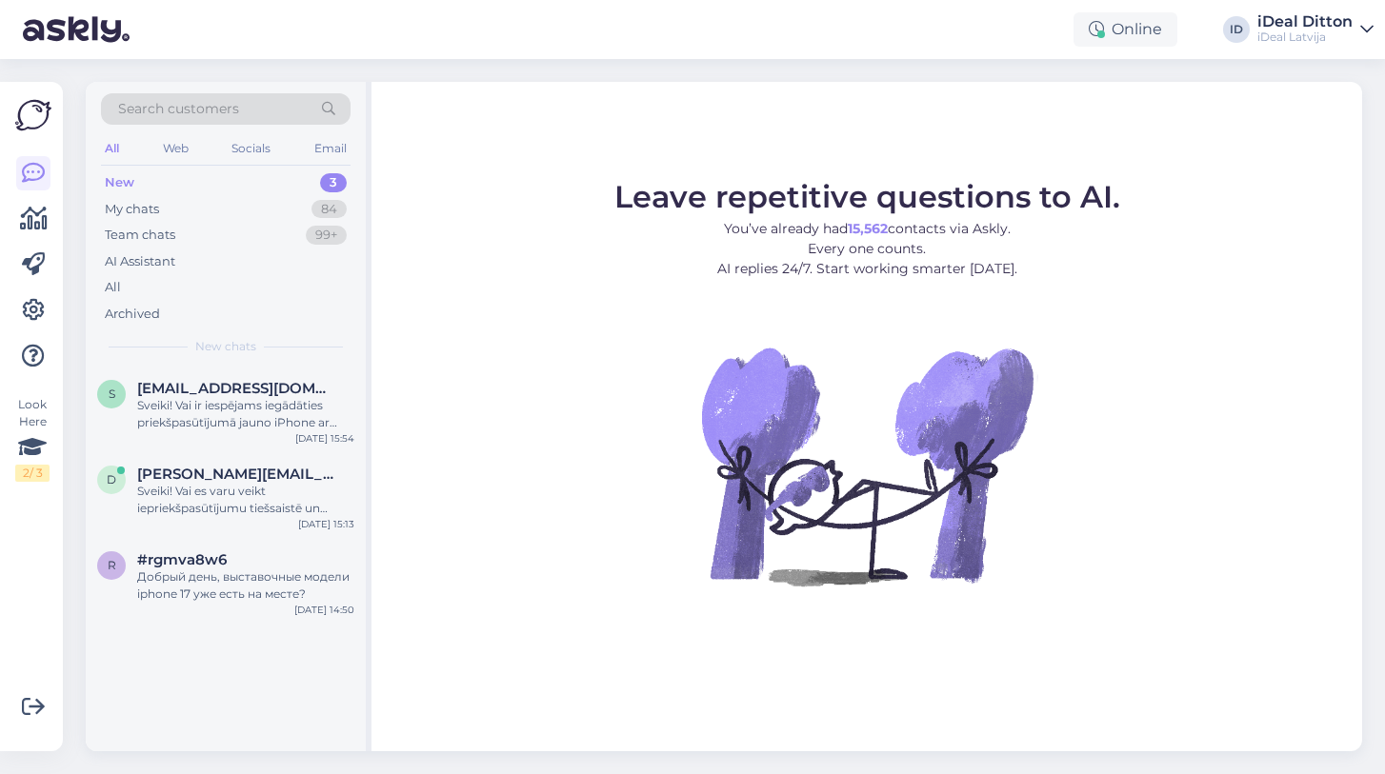  Describe the element at coordinates (140, 235) in the screenshot. I see `div: Team chats` at that location.